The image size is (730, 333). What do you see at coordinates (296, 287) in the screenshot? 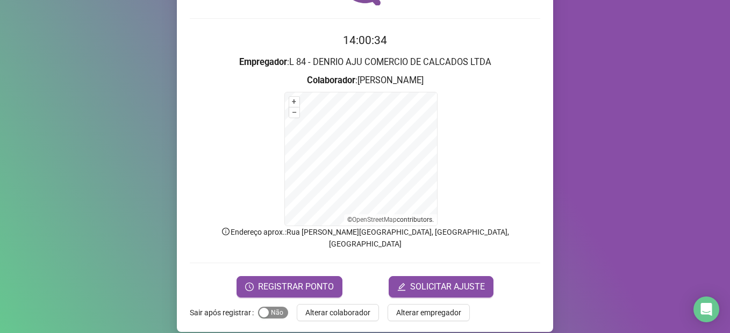
I see `span: REGISTRAR PONTO` at bounding box center [296, 287].